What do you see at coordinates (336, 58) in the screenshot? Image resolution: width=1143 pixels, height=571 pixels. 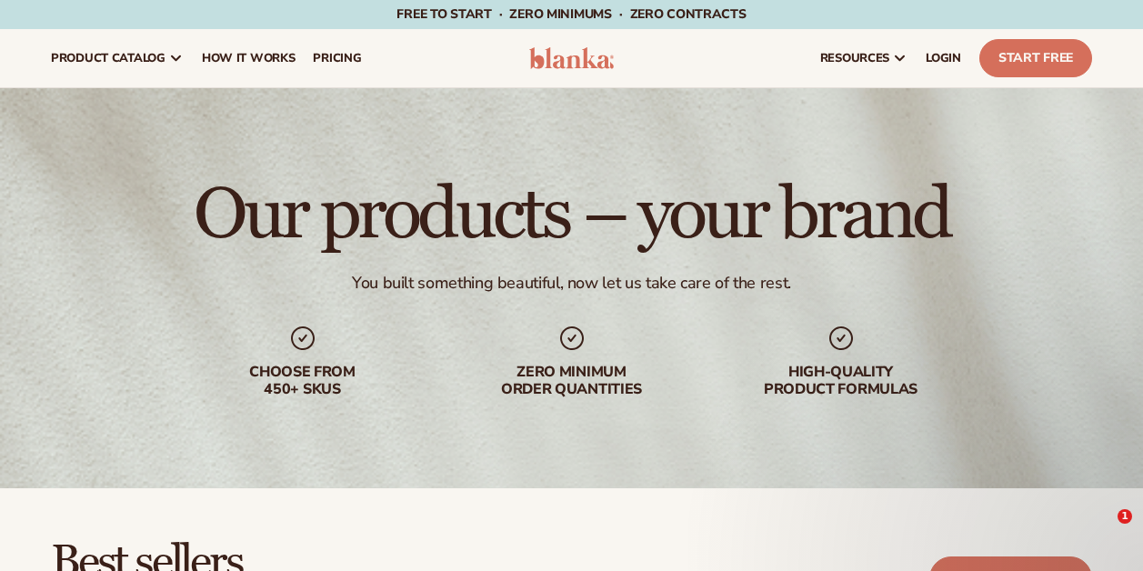 I see `span: pricing` at bounding box center [336, 58].